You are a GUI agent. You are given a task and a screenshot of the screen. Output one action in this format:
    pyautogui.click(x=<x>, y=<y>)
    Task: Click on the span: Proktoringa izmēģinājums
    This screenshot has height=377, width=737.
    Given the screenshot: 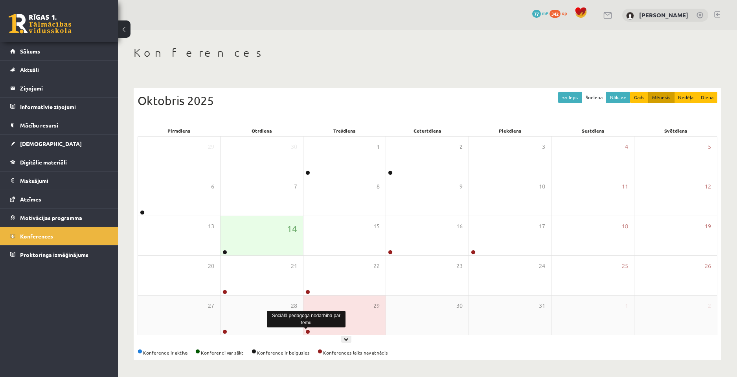 What is the action you would take?
    pyautogui.click(x=54, y=254)
    